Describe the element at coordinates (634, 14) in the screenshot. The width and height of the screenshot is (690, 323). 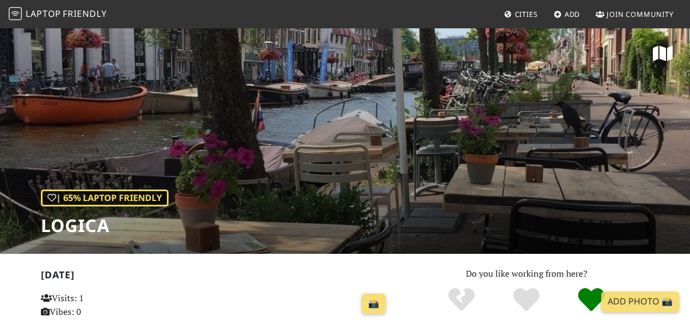
I see `a: Join Community` at that location.